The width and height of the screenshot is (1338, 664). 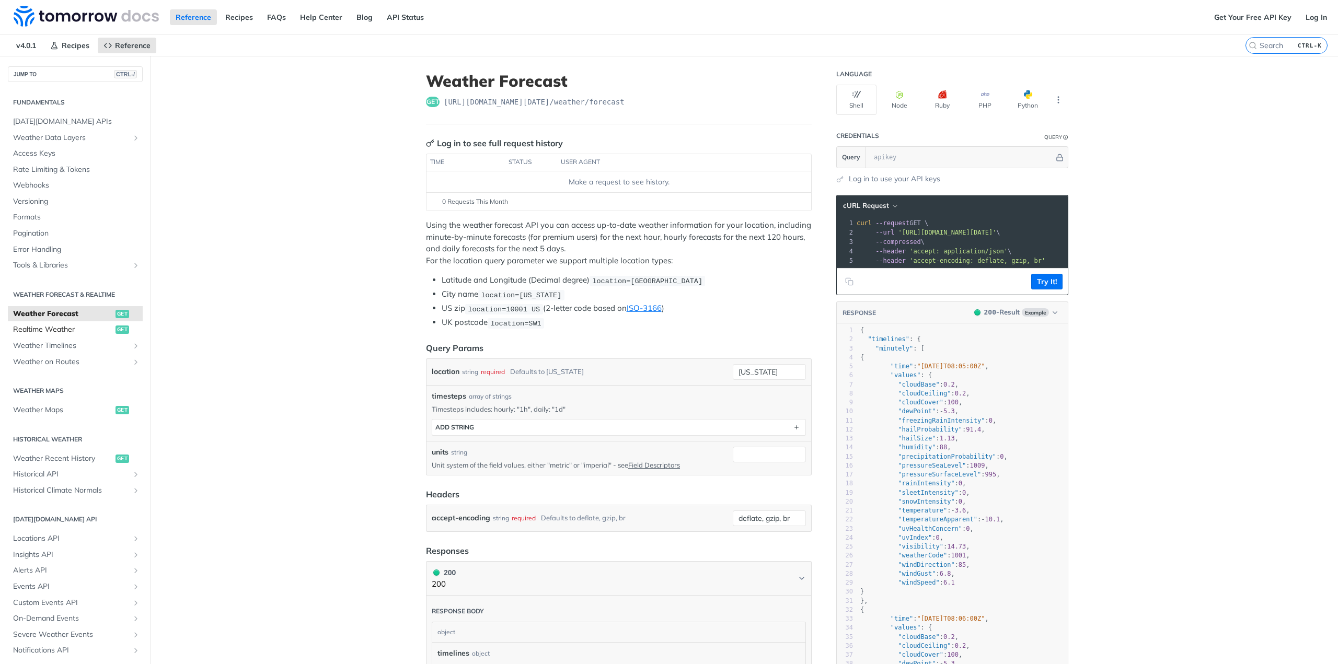 I want to click on p: Using the weather forecast API you can access up-to-date weather information for your location, i..., so click(x=619, y=243).